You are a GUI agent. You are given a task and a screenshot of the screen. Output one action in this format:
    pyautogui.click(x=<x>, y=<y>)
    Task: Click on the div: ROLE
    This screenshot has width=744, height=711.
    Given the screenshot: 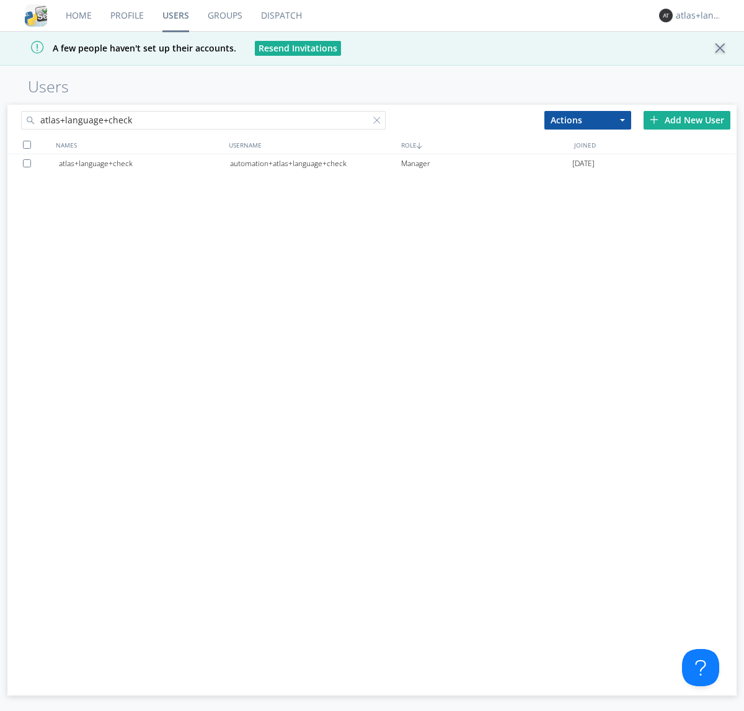 What is the action you would take?
    pyautogui.click(x=484, y=144)
    